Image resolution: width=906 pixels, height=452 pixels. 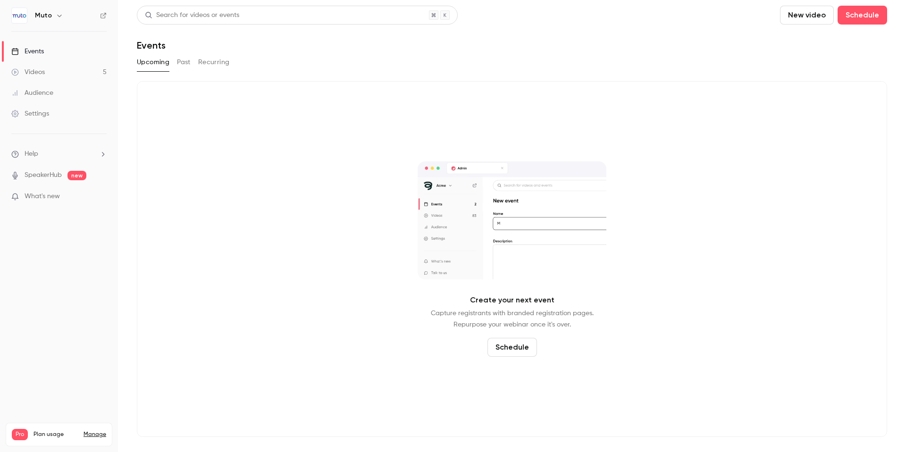 What do you see at coordinates (153, 62) in the screenshot?
I see `button: Upcoming` at bounding box center [153, 62].